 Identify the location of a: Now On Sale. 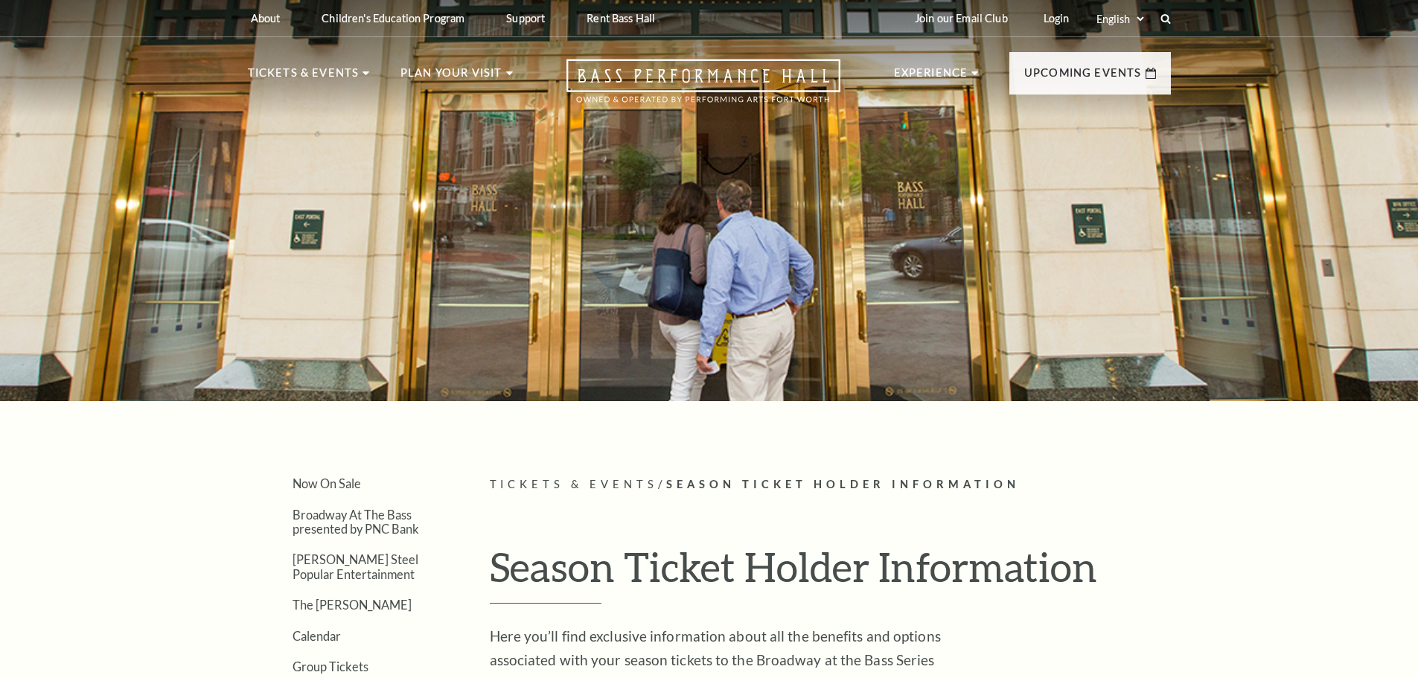
(327, 483).